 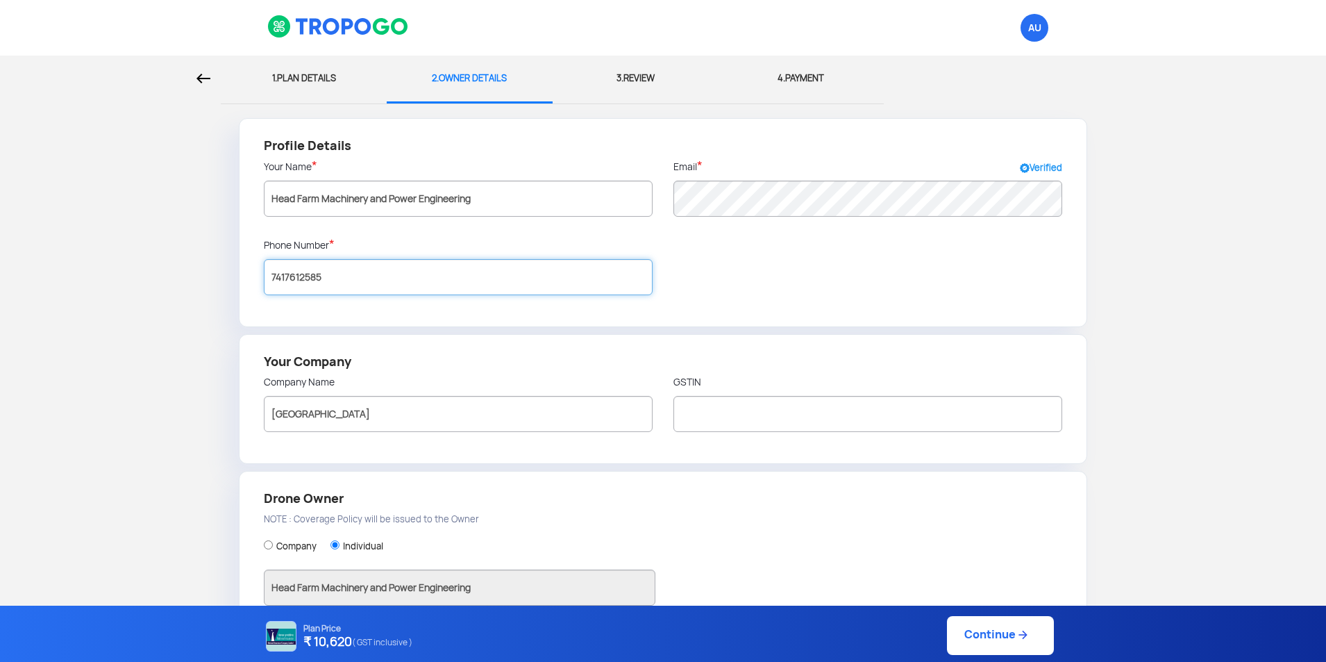 What do you see at coordinates (469, 78) in the screenshot?
I see `div: OWNER DETAILS` at bounding box center [469, 78].